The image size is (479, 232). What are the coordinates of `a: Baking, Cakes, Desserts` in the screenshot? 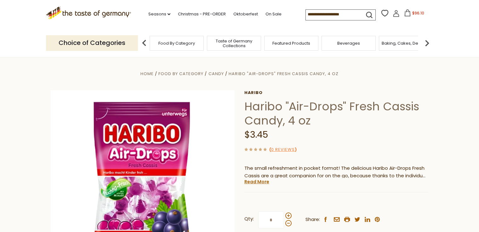 It's located at (406, 43).